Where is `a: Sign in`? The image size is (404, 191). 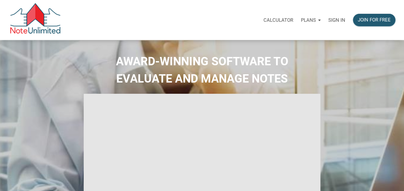
a: Sign in is located at coordinates (337, 20).